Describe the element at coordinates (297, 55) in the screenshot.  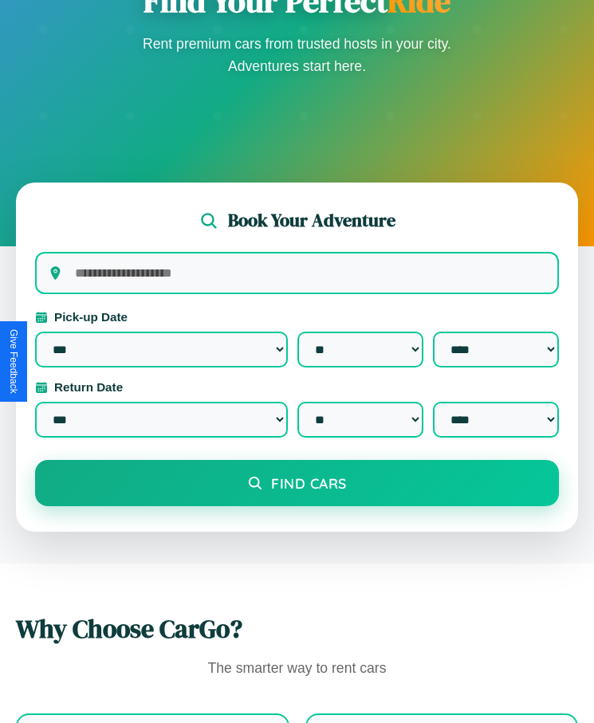
I see `p: Rent premium cars from trusted hosts in your city. Adventures start here.` at that location.